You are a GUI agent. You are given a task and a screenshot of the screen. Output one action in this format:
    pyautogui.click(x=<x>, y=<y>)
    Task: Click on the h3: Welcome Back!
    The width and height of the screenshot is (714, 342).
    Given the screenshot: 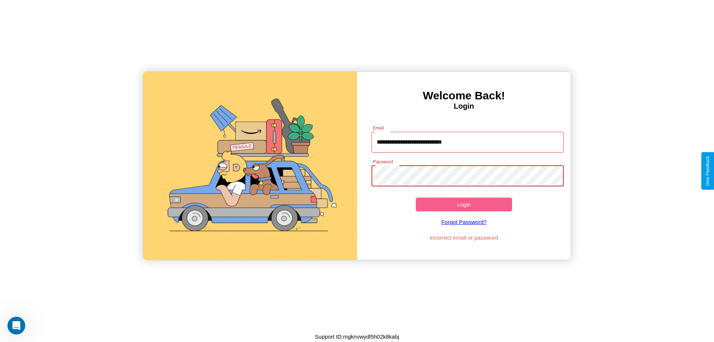 What is the action you would take?
    pyautogui.click(x=464, y=96)
    